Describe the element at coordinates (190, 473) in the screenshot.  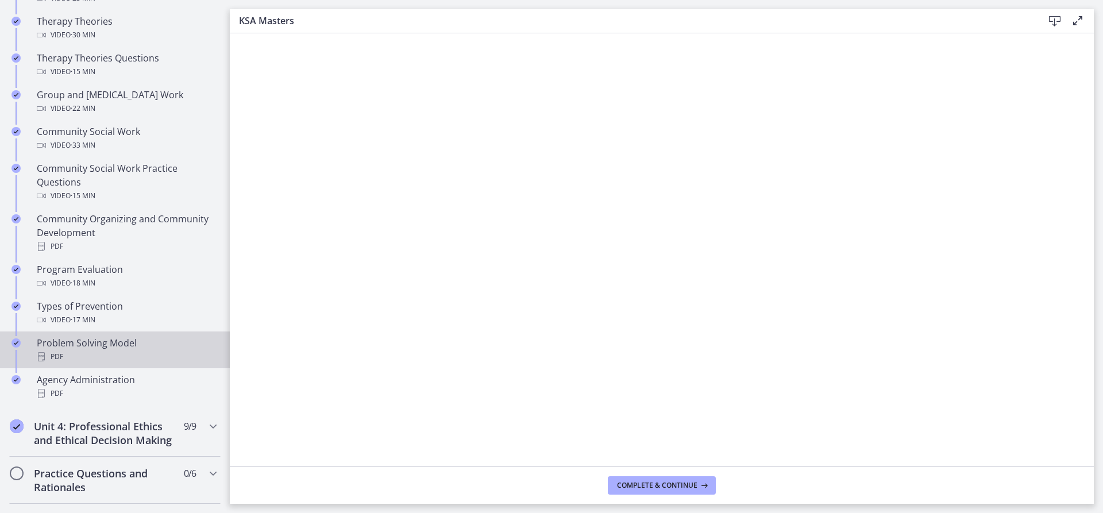
I see `span: 0 / 6` at that location.